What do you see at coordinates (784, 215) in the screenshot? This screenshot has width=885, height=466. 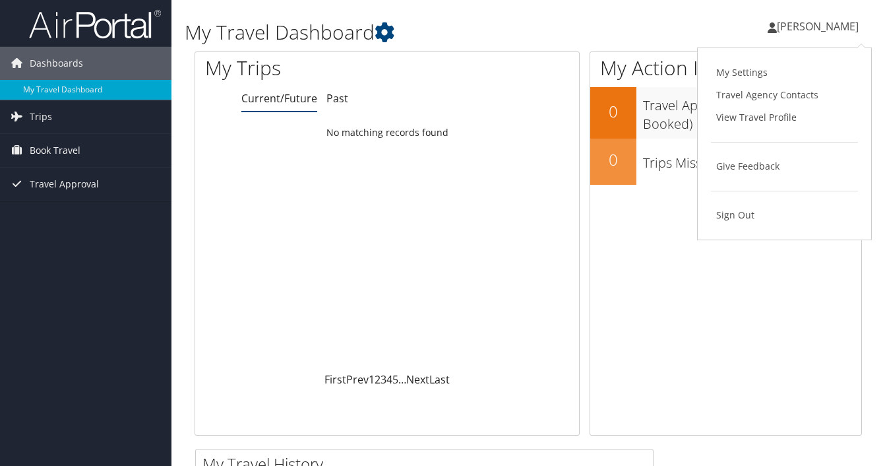 I see `a: Sign Out` at bounding box center [784, 215].